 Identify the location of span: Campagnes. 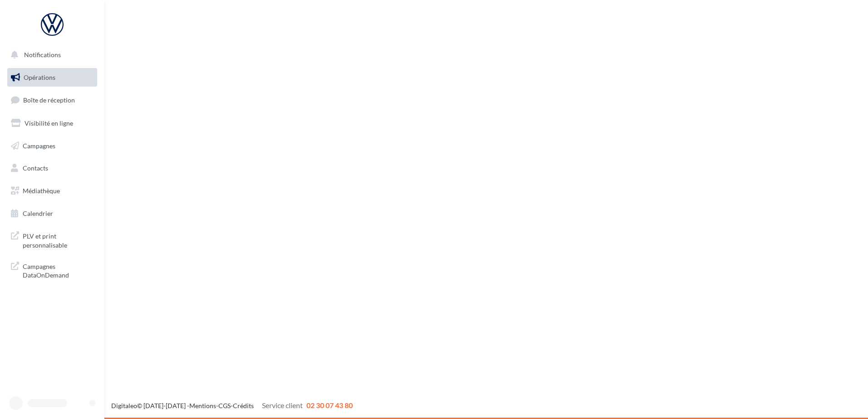
(39, 145).